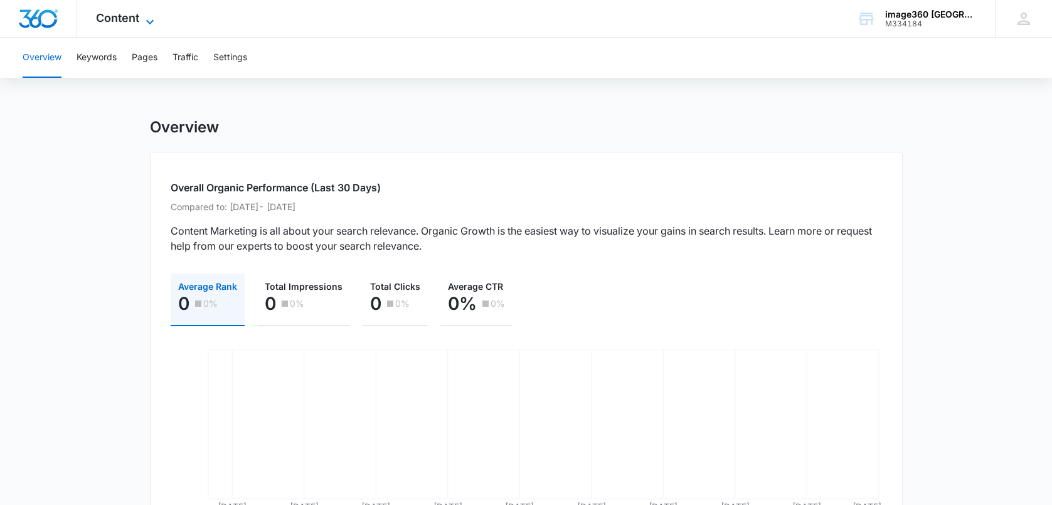  I want to click on button: Keywords, so click(97, 58).